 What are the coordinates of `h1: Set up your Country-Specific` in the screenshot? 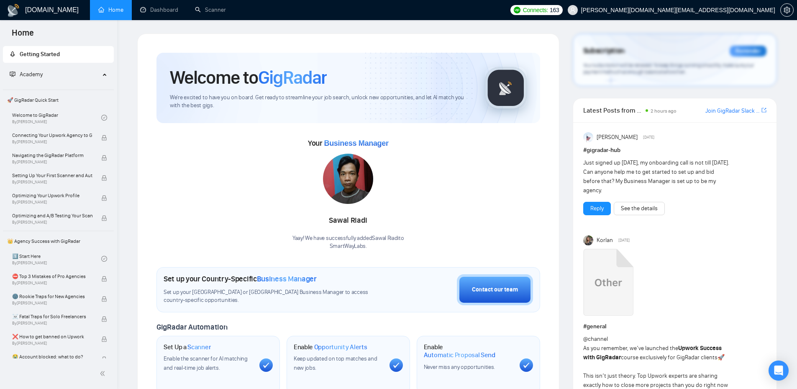 It's located at (240, 279).